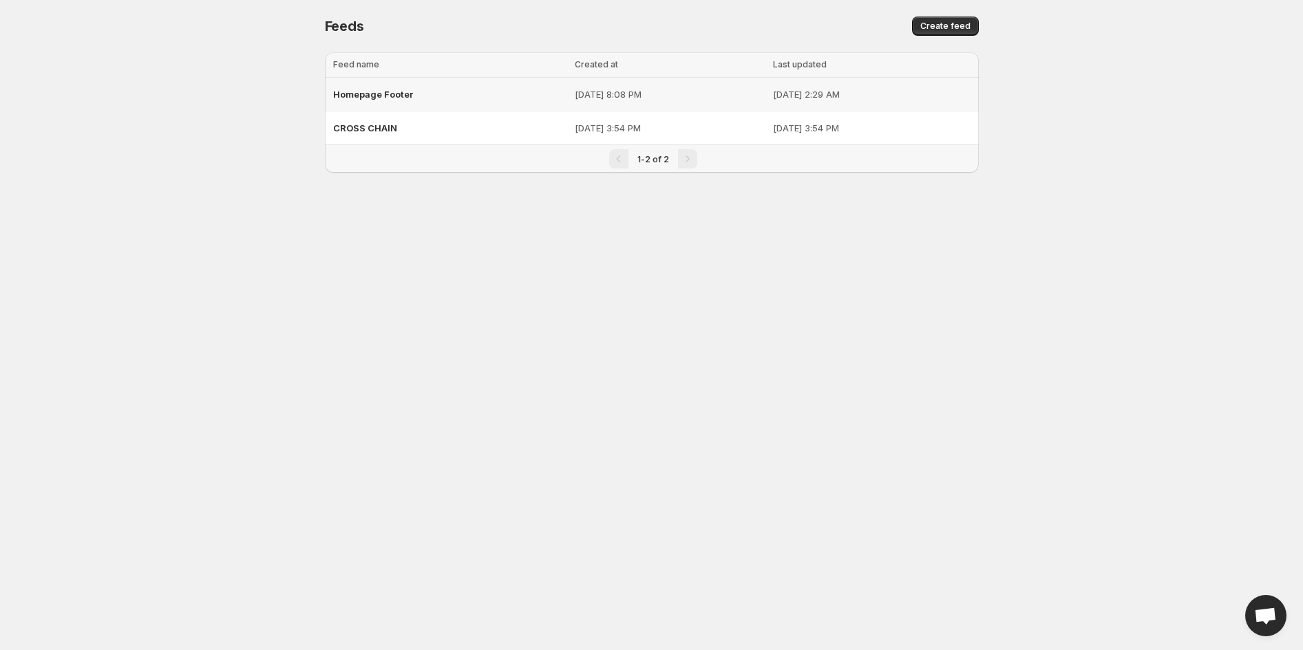  I want to click on span: Homepage Footer, so click(373, 94).